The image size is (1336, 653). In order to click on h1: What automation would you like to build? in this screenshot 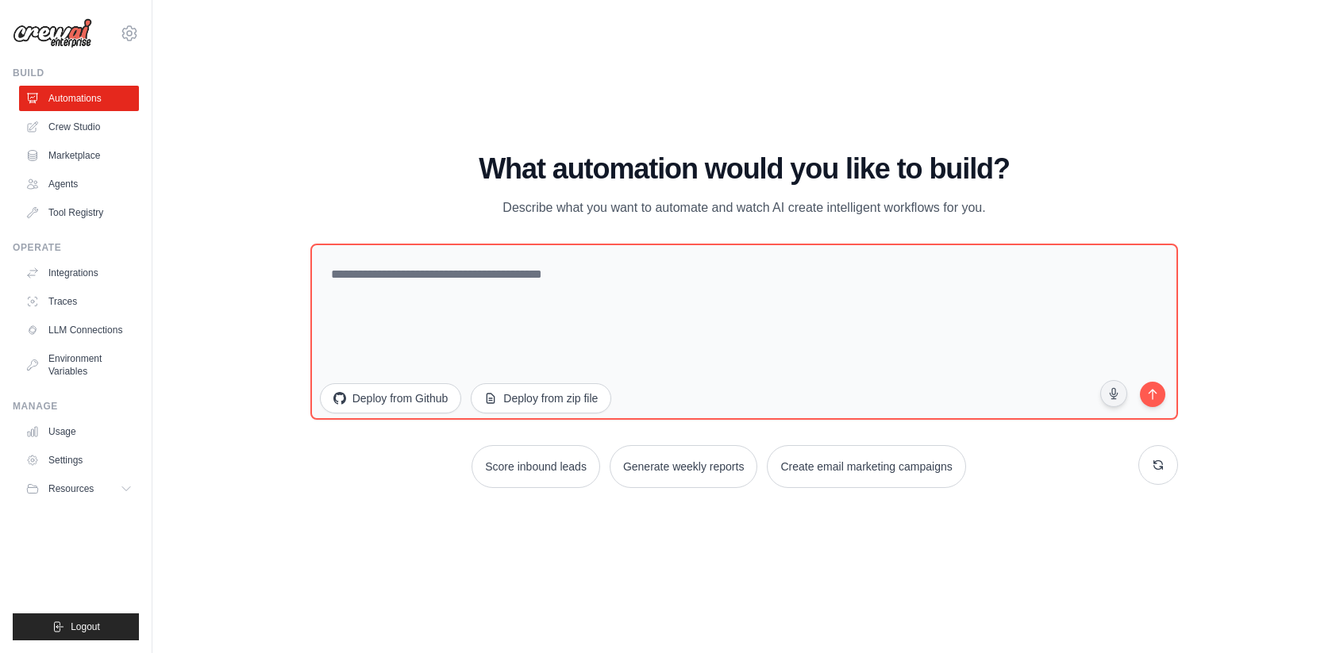, I will do `click(745, 169)`.